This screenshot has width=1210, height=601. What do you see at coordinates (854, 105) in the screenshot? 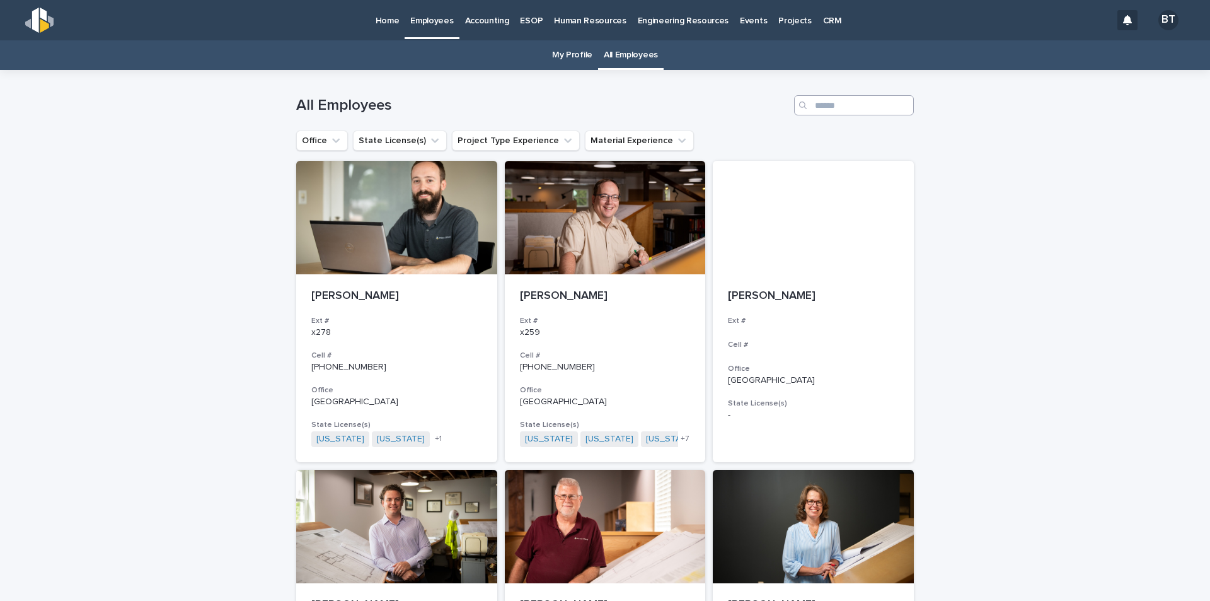
I see `input: Search` at bounding box center [854, 105].